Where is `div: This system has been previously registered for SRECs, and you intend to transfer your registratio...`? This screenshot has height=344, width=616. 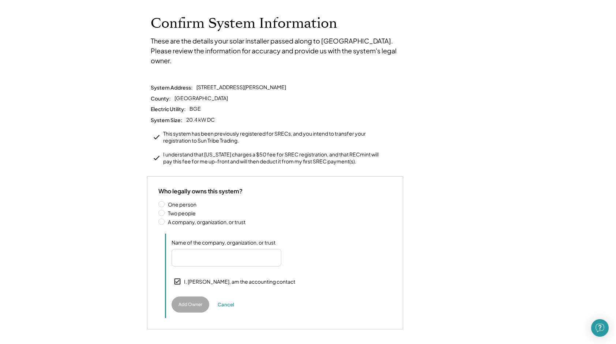
div: This system has been previously registered for SRECs, and you intend to transfer your registratio... is located at coordinates (273, 137).